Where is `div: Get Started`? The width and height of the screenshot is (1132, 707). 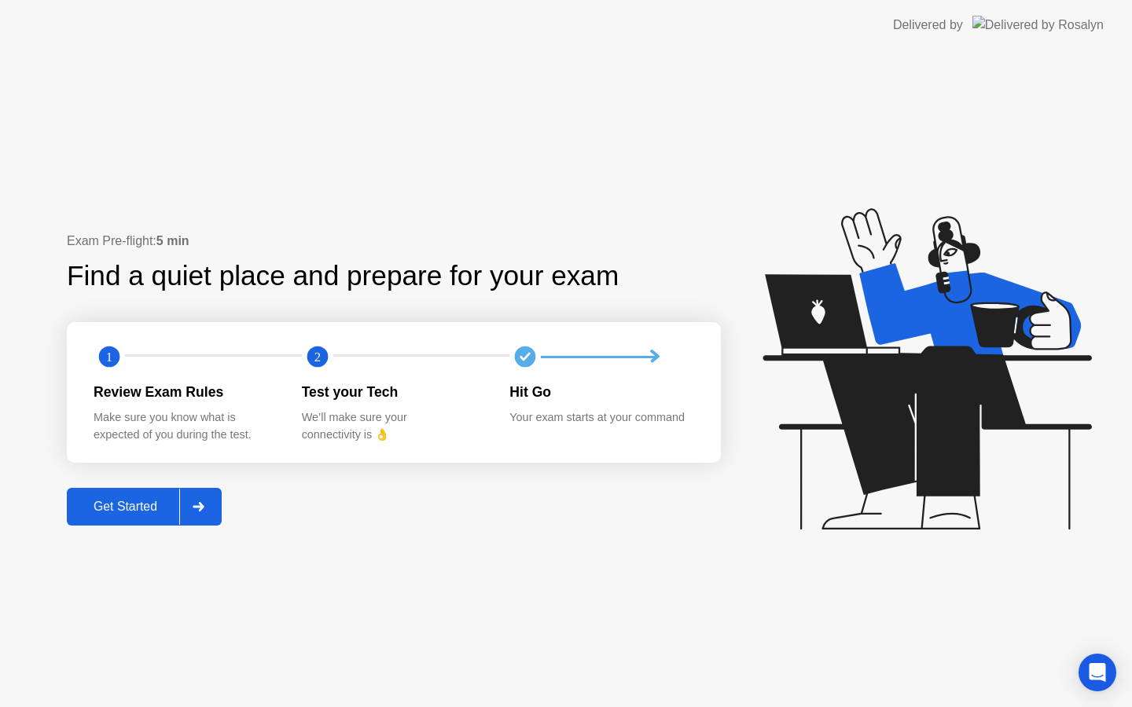 div: Get Started is located at coordinates (125, 507).